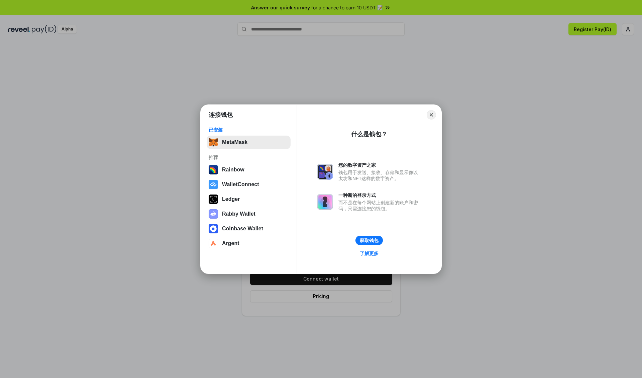  Describe the element at coordinates (213, 170) in the screenshot. I see `img: svg+xml,%3Csvg%20width%3D%22120%22%20height%3D%22120%22%20viewBox%3D%220%200%20120%20120%22%20fil...` at that location.